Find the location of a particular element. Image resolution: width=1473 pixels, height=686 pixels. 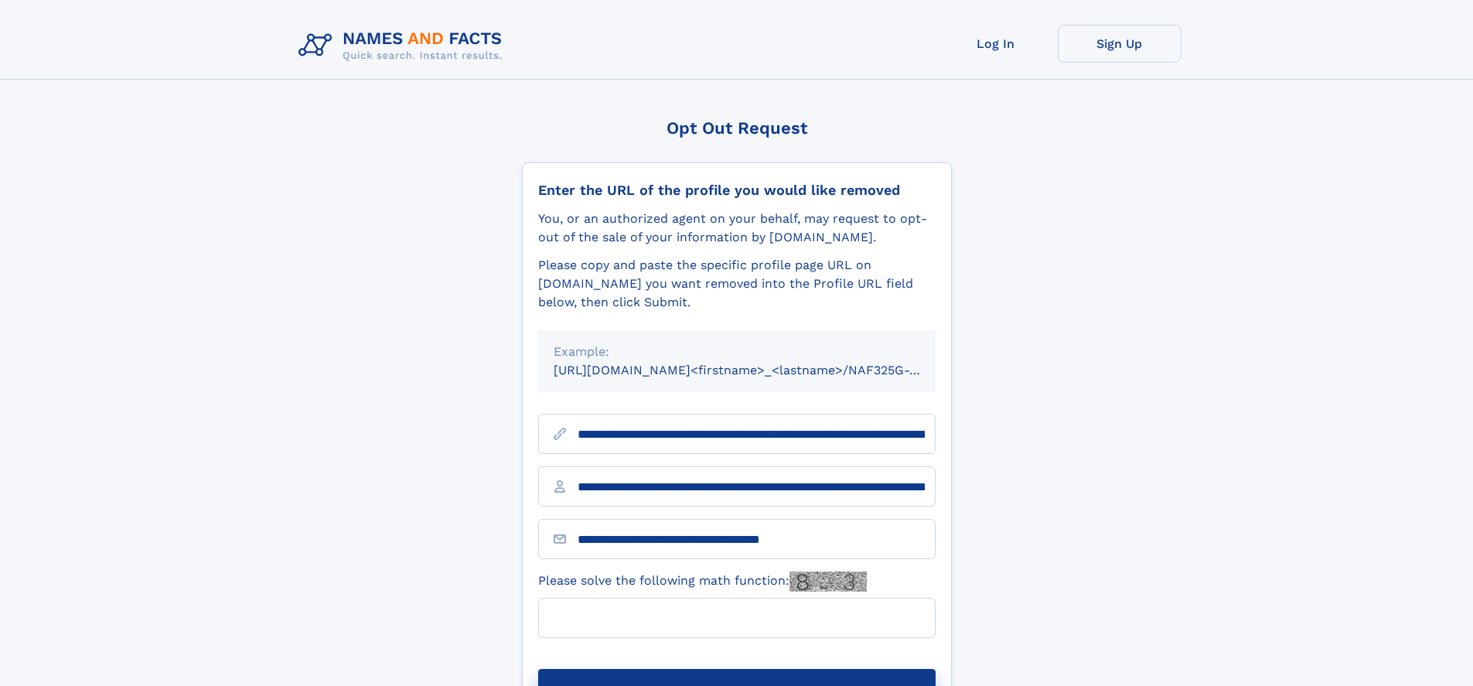

a: Log In is located at coordinates (996, 43).